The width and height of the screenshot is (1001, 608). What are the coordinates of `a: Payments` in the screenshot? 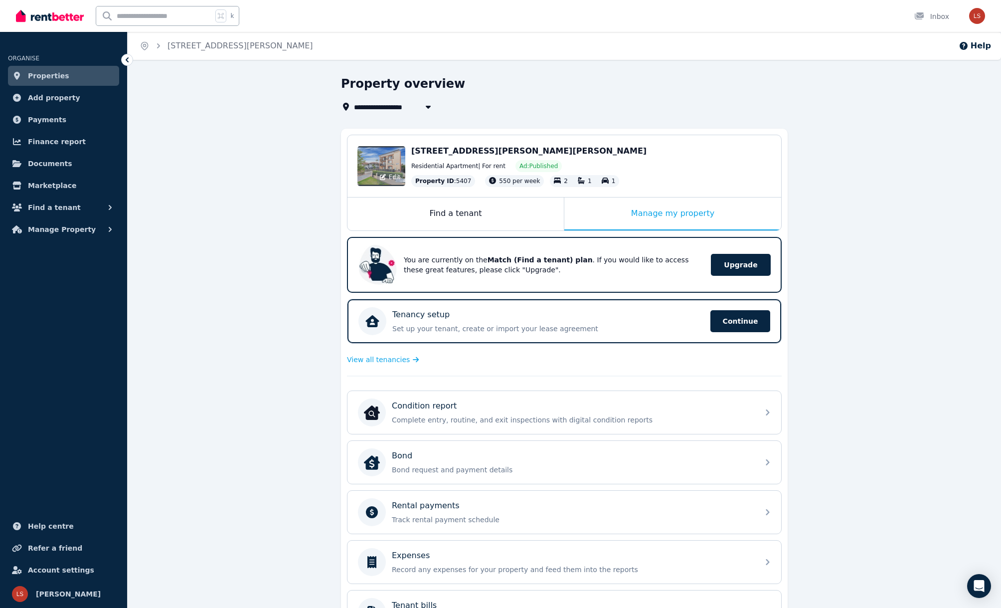 It's located at (63, 120).